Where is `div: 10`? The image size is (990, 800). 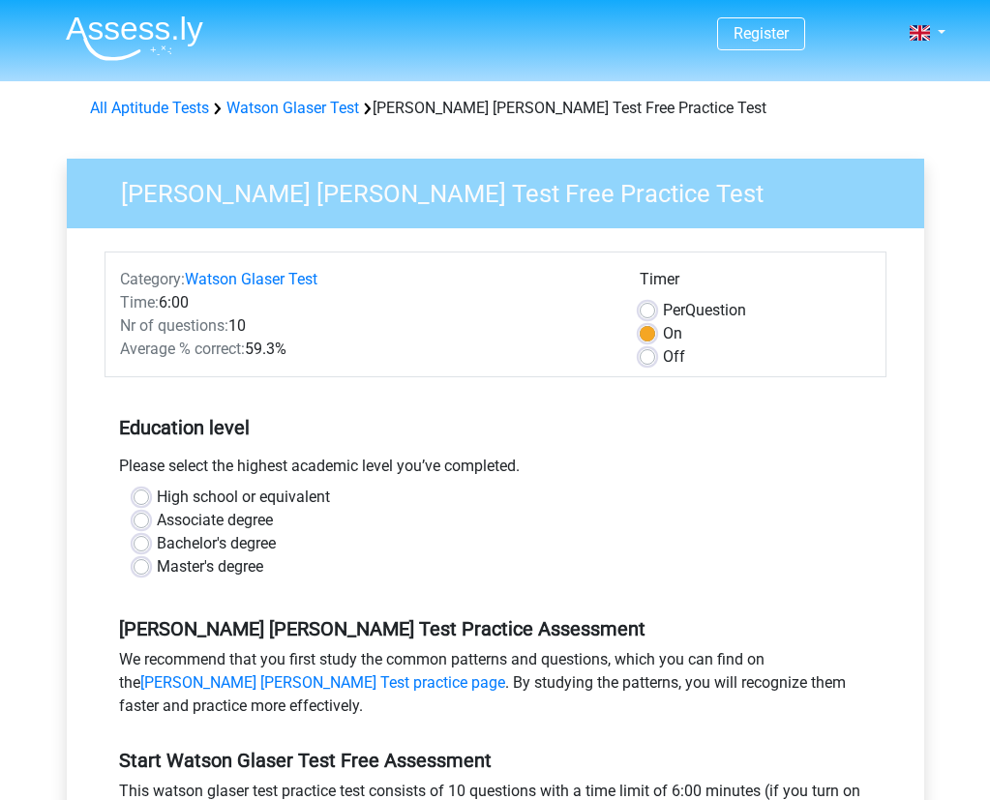
div: 10 is located at coordinates (365, 326).